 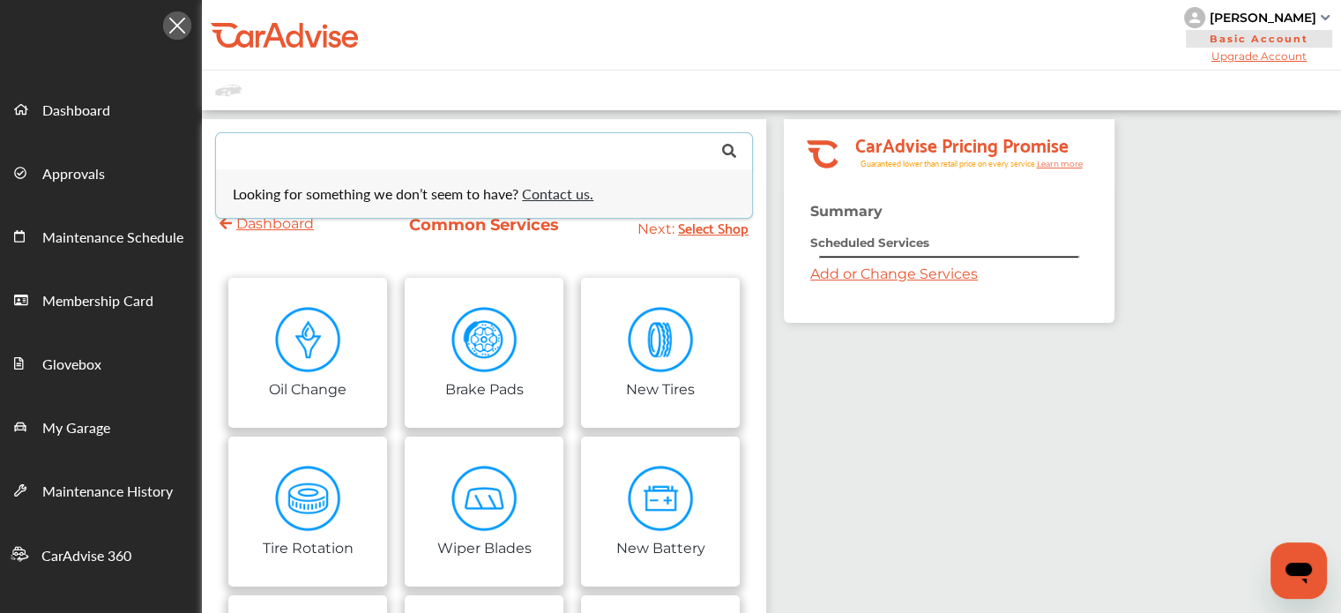 I want to click on a: Approvals, so click(x=101, y=172).